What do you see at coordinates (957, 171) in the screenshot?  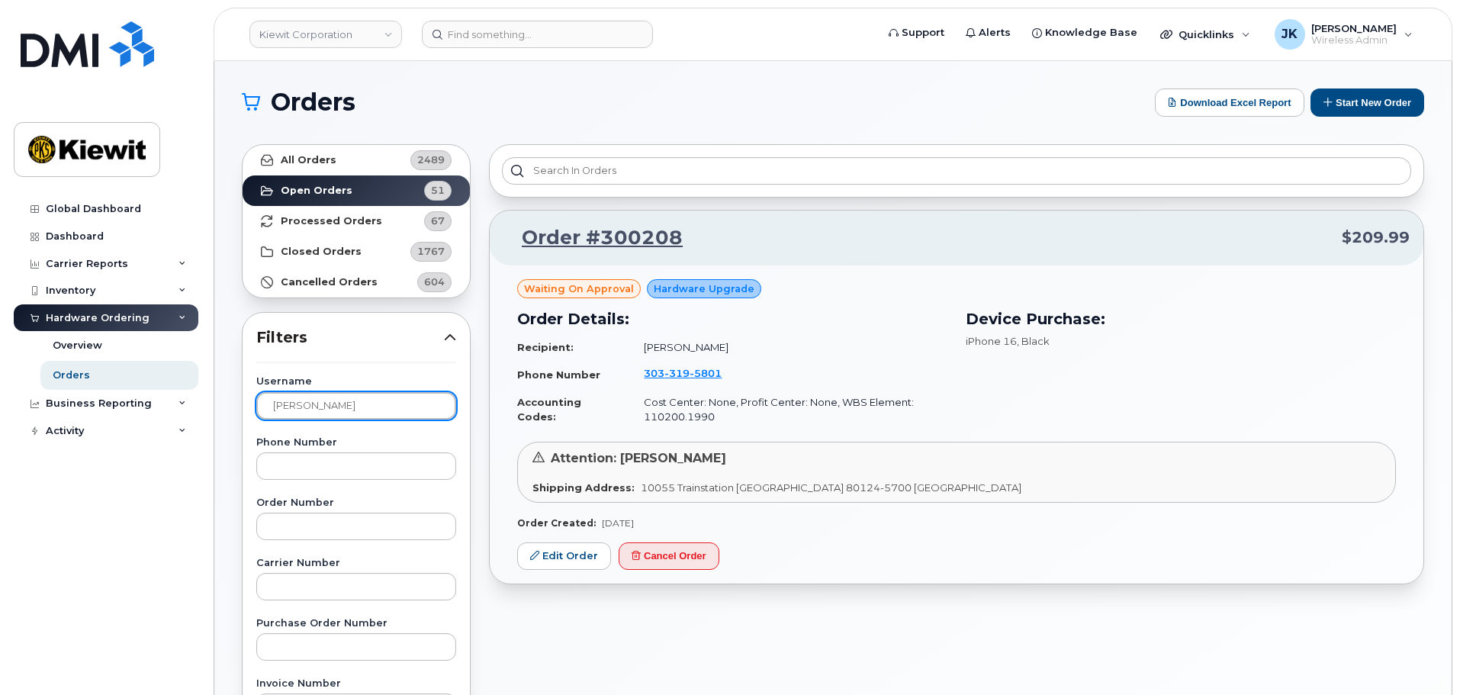 I see `input: Search in orders` at bounding box center [957, 171].